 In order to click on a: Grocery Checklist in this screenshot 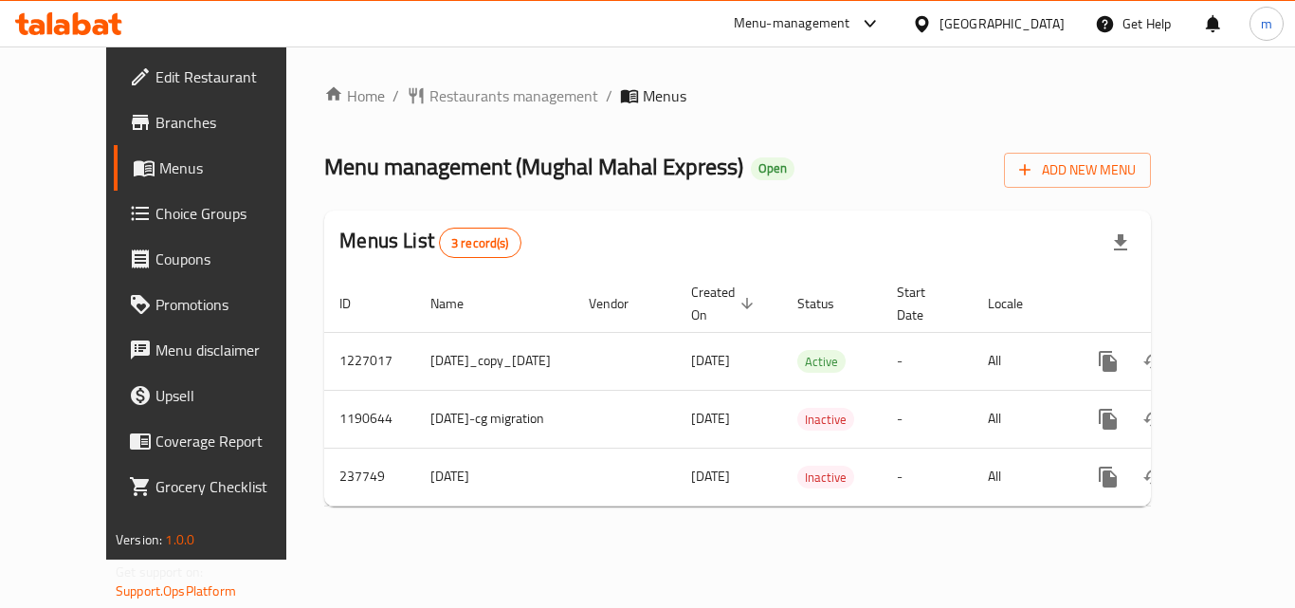, I will do `click(218, 487)`.